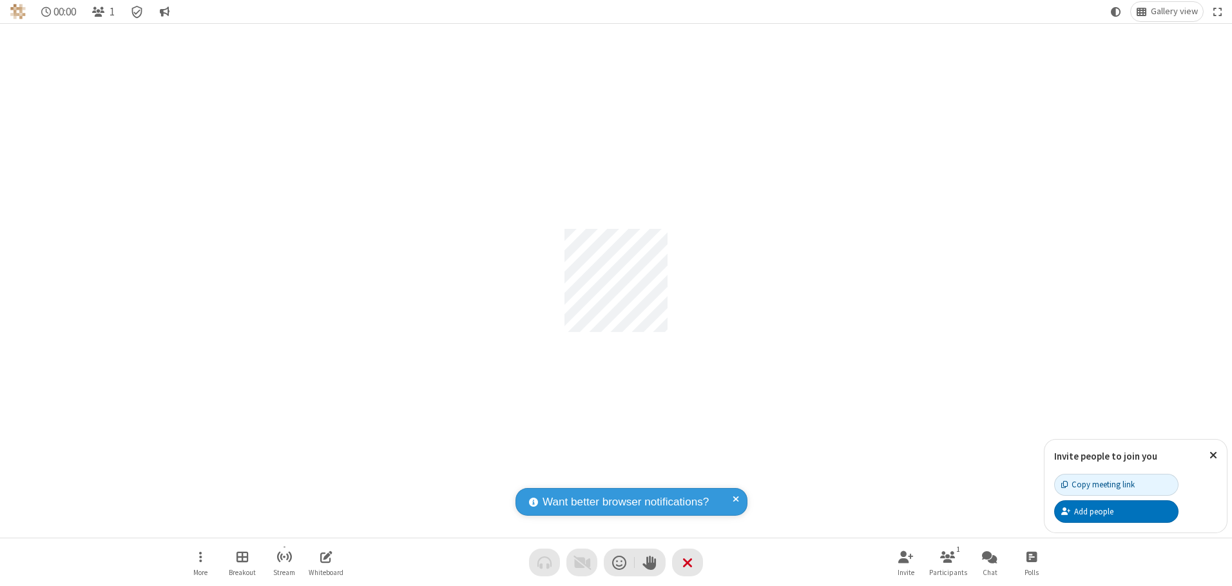  I want to click on button: Audio problem - check your Internet connection or call by phone, so click(545, 562).